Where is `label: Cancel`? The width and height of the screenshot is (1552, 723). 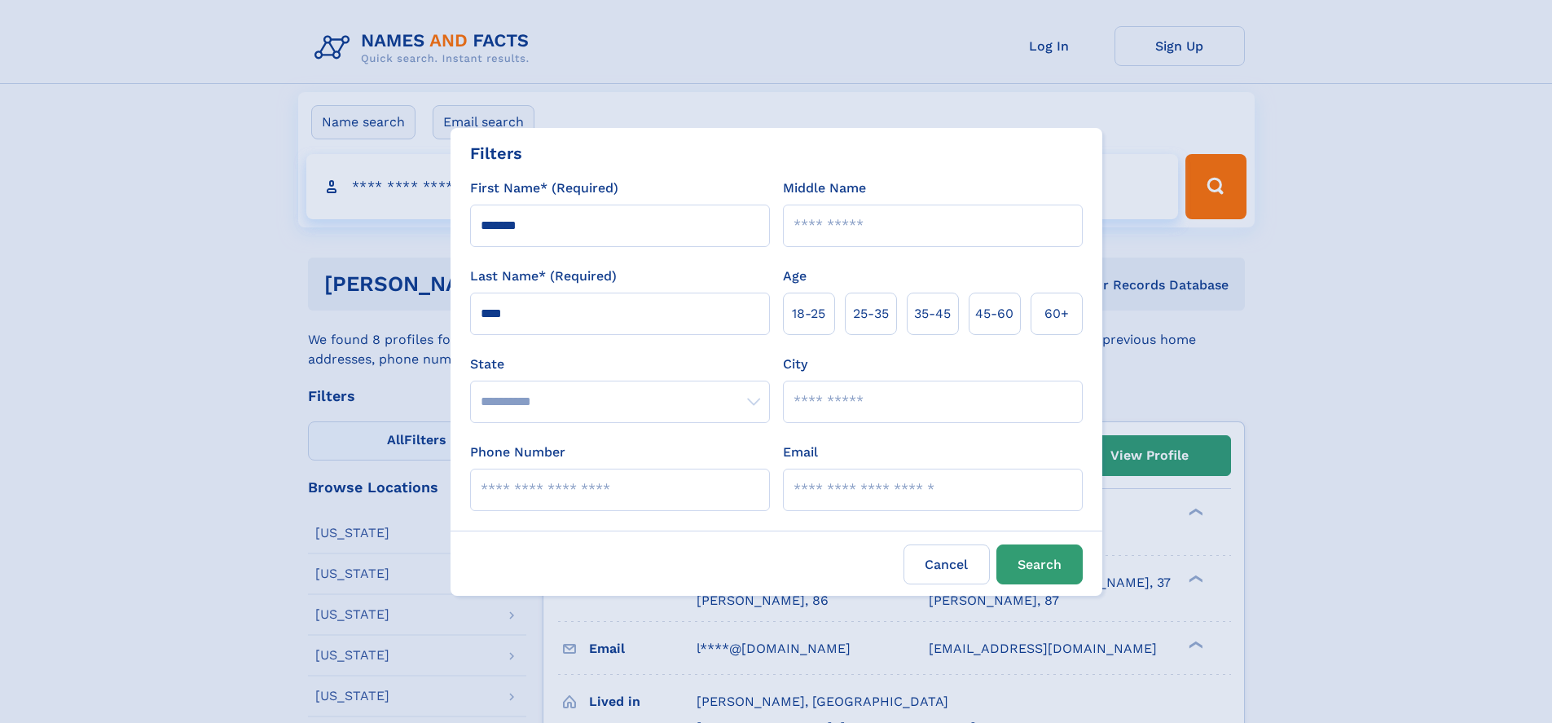
label: Cancel is located at coordinates (947, 564).